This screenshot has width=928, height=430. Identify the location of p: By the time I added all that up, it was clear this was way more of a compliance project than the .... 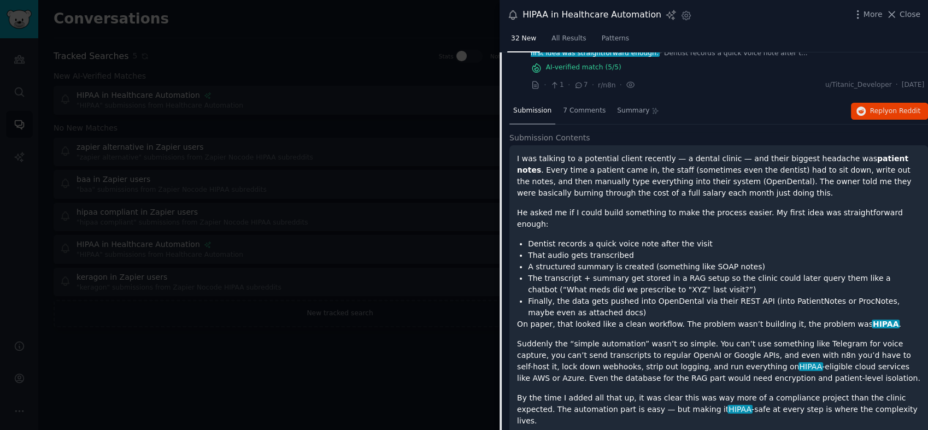
(718, 409).